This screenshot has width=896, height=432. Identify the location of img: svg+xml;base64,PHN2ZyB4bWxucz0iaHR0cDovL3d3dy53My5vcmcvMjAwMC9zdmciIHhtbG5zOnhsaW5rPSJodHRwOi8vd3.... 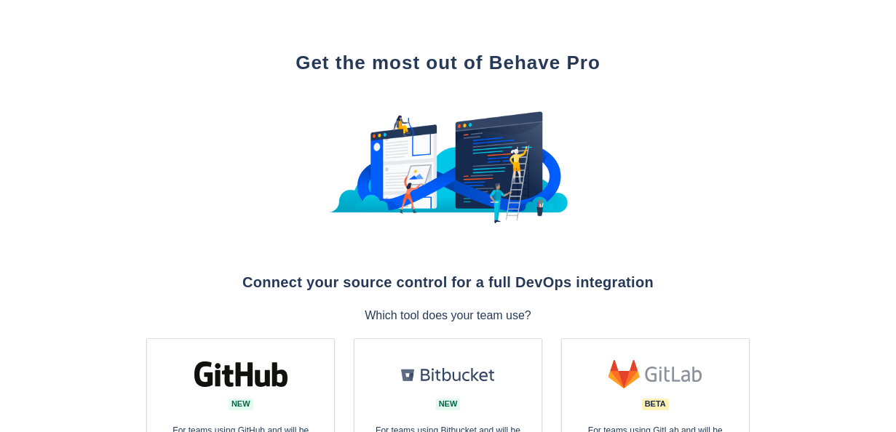
(448, 375).